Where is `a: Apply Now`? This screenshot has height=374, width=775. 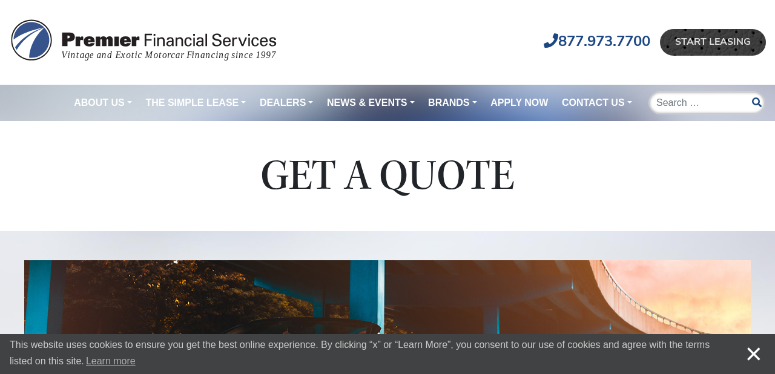 a: Apply Now is located at coordinates (519, 103).